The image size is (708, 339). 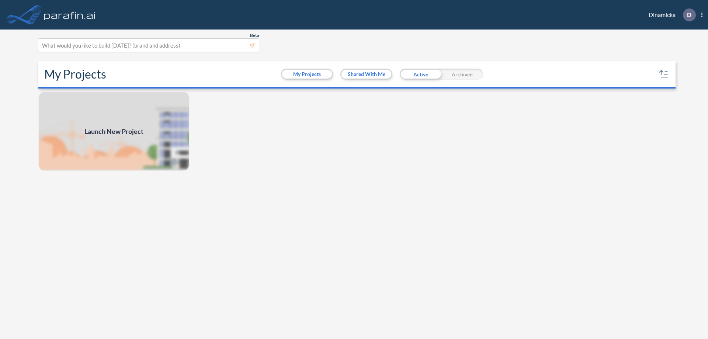 What do you see at coordinates (70, 15) in the screenshot?
I see `img: logo` at bounding box center [70, 15].